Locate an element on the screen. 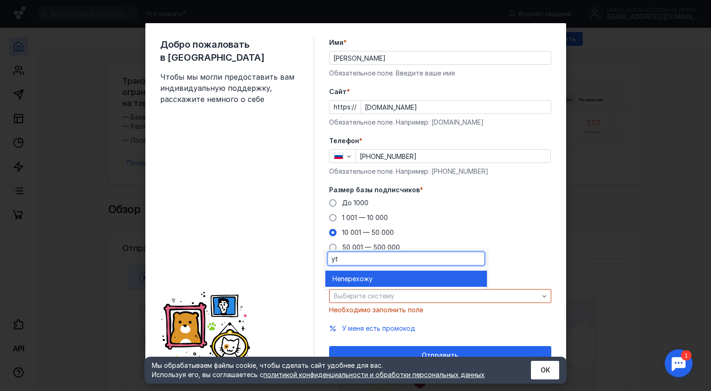  span: 50 001 — 500 000 is located at coordinates (371, 247).